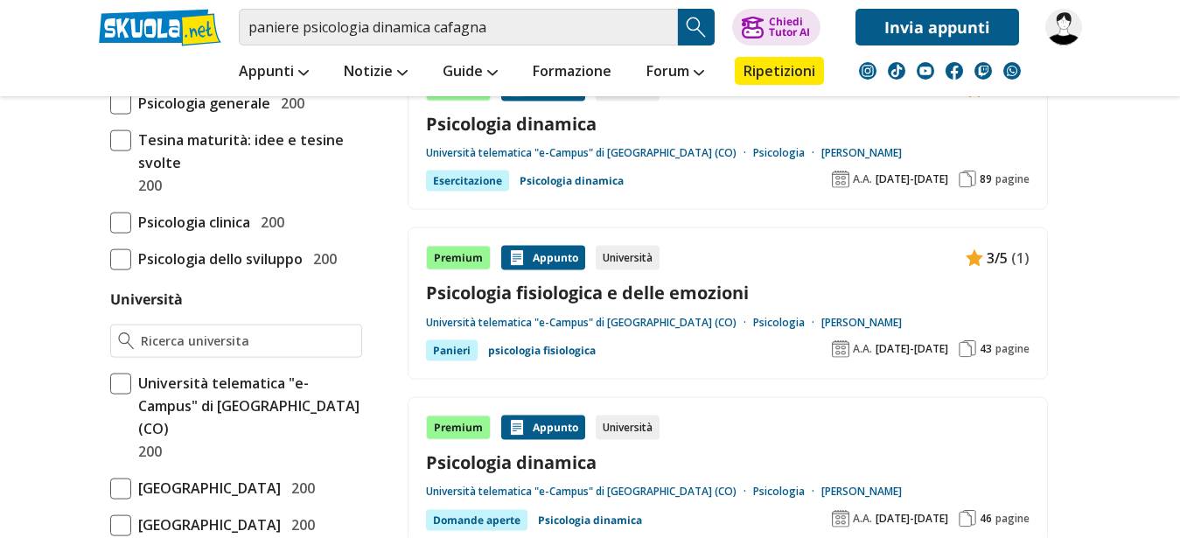  Describe the element at coordinates (789, 27) in the screenshot. I see `div: Chiedi Tutor AI` at that location.